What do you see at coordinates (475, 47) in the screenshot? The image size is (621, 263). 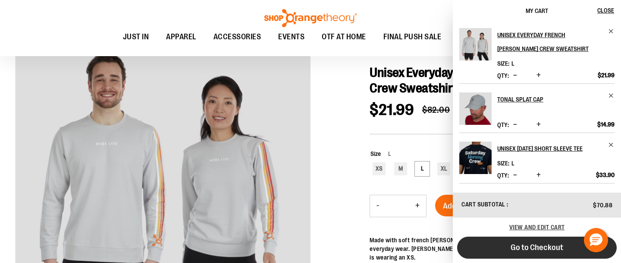 I see `a: Unisex Everyday French Terry Crew Sweatshirt` at bounding box center [475, 47].